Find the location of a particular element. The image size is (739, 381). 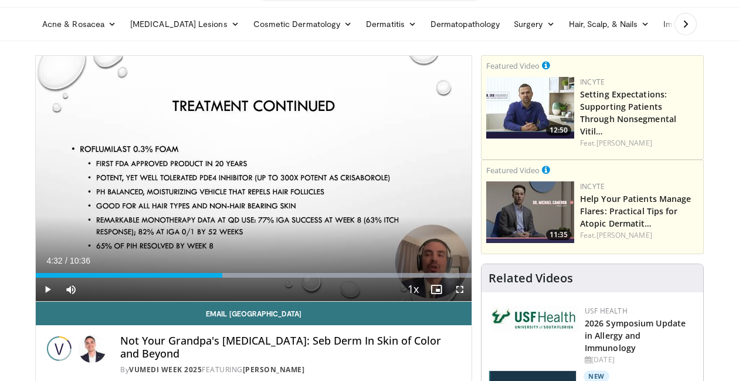

img: 98b3b5a8-6d6d-4e32-b979-fd4084b2b3f2.png.150x105_q85_crop-smart_upscale.jpg is located at coordinates (530, 107).